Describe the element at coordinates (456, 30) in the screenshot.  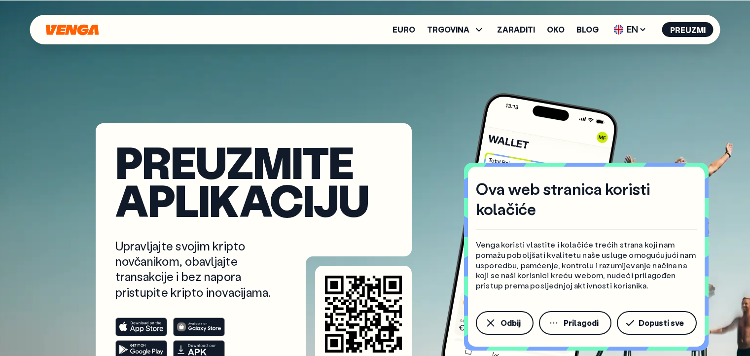
I see `span: TRGOVINA` at that location.